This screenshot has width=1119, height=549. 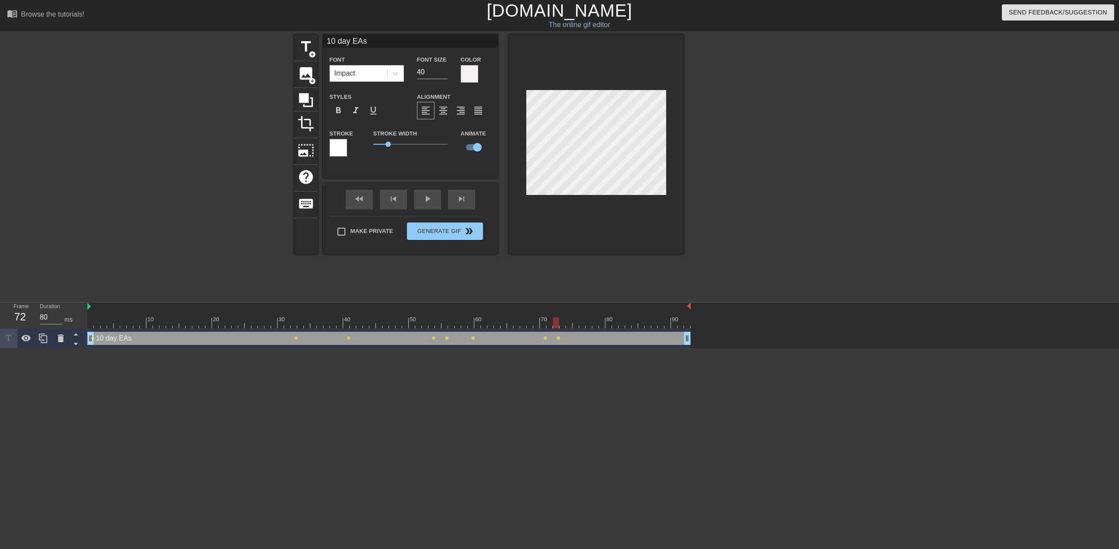 What do you see at coordinates (348, 320) in the screenshot?
I see `div: 40` at bounding box center [348, 320].